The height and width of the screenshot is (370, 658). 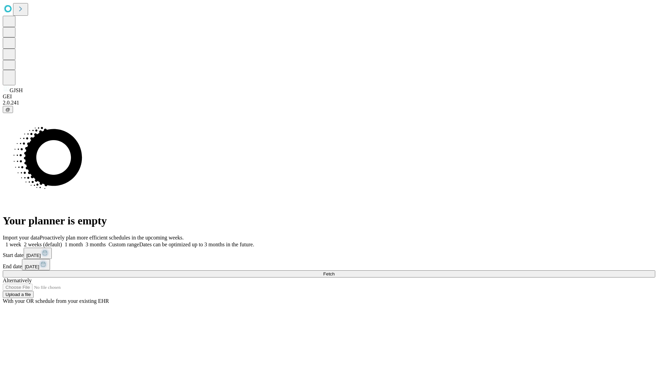 I want to click on span: 2 weeks (default), so click(x=43, y=244).